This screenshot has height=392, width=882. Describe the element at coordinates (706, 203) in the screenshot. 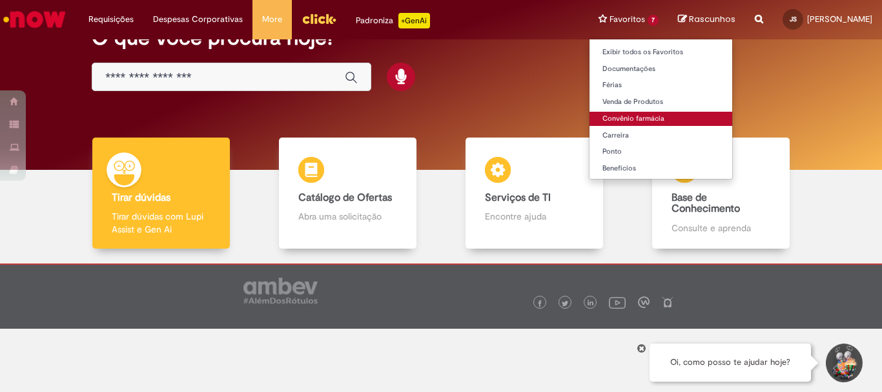

I see `b: Base de Conhecimento` at that location.